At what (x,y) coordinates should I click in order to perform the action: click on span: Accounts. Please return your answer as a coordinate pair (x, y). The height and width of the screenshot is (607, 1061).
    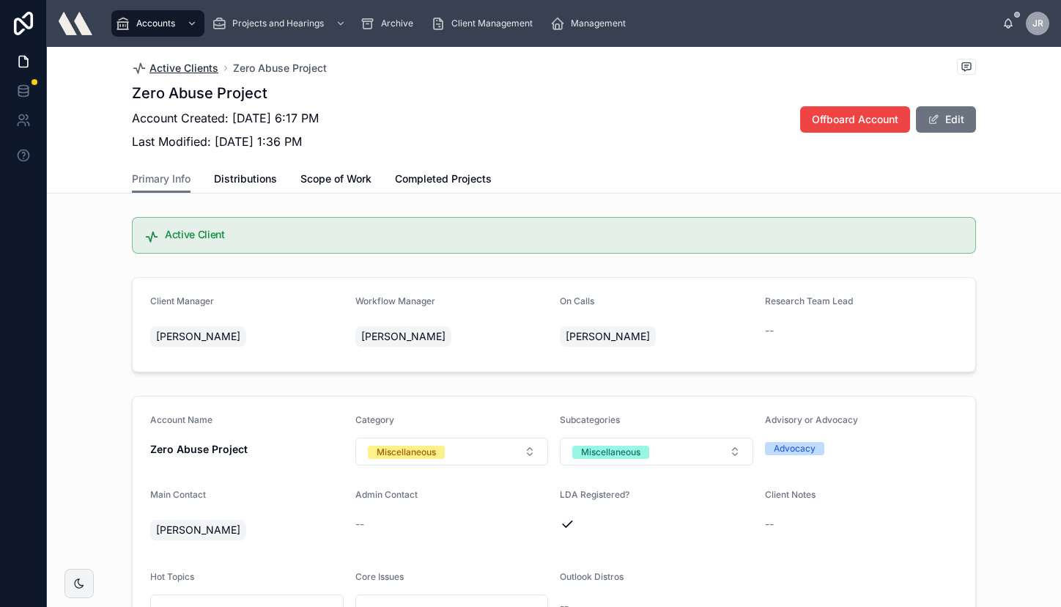
    Looking at the image, I should click on (155, 23).